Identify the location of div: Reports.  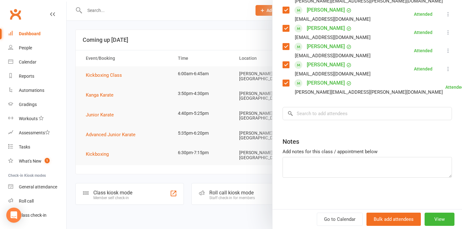
(26, 76).